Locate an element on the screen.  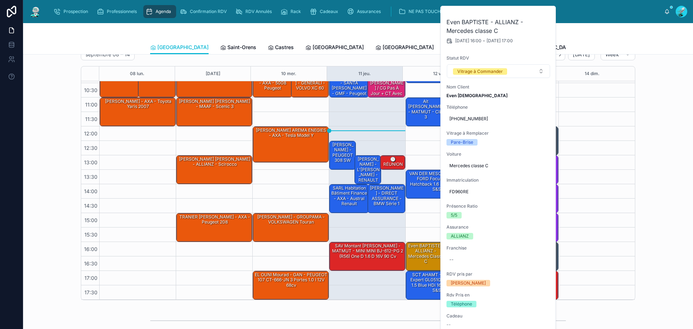
span: 13:00 is located at coordinates (91, 162).